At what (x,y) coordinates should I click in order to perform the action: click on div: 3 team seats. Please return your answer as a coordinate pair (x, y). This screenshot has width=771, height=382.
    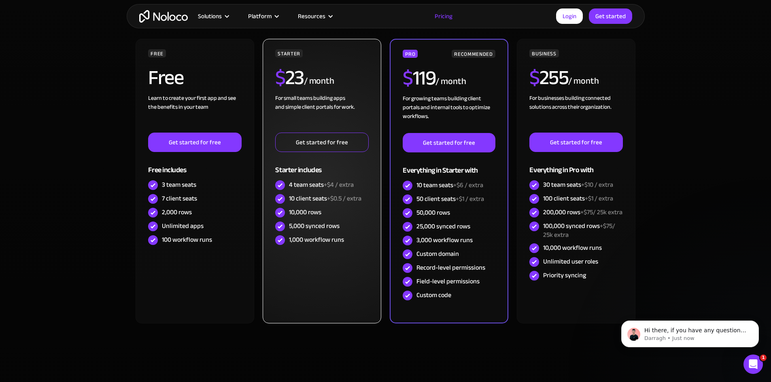
    Looking at the image, I should click on (179, 185).